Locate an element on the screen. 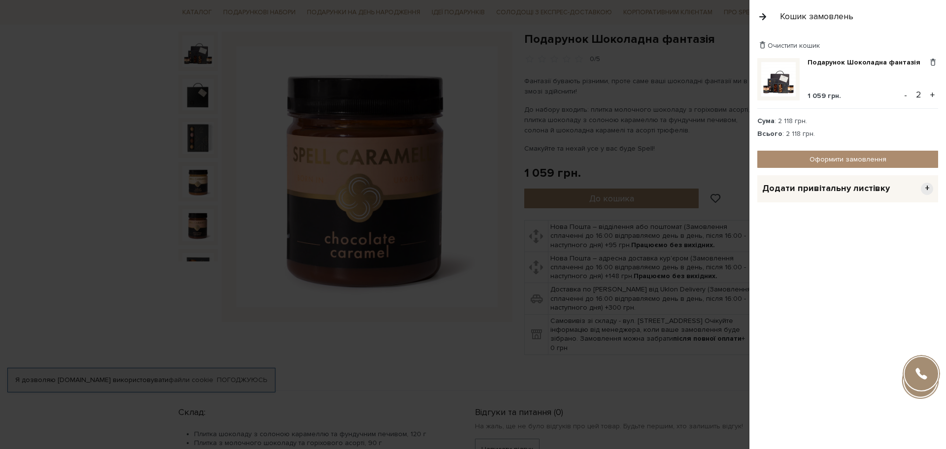 The width and height of the screenshot is (946, 449). a: Подарунок Шоколадна фантазія is located at coordinates (868, 63).